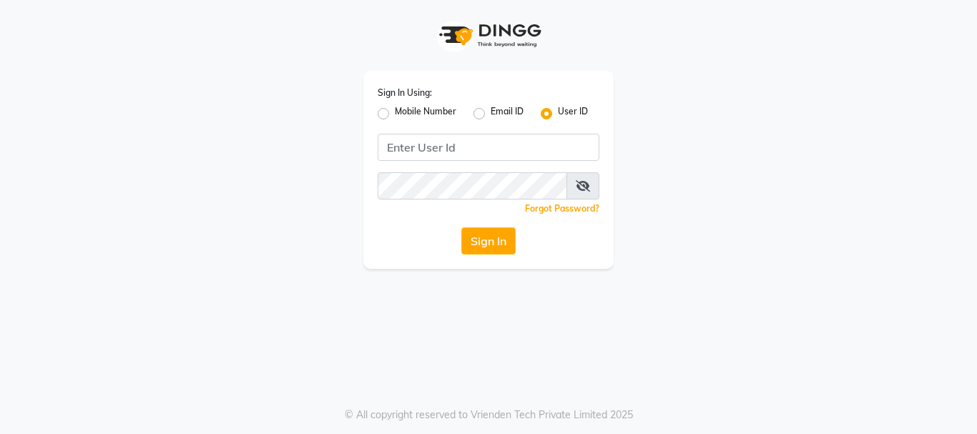 This screenshot has height=434, width=977. What do you see at coordinates (426, 114) in the screenshot?
I see `label: Mobile Number` at bounding box center [426, 114].